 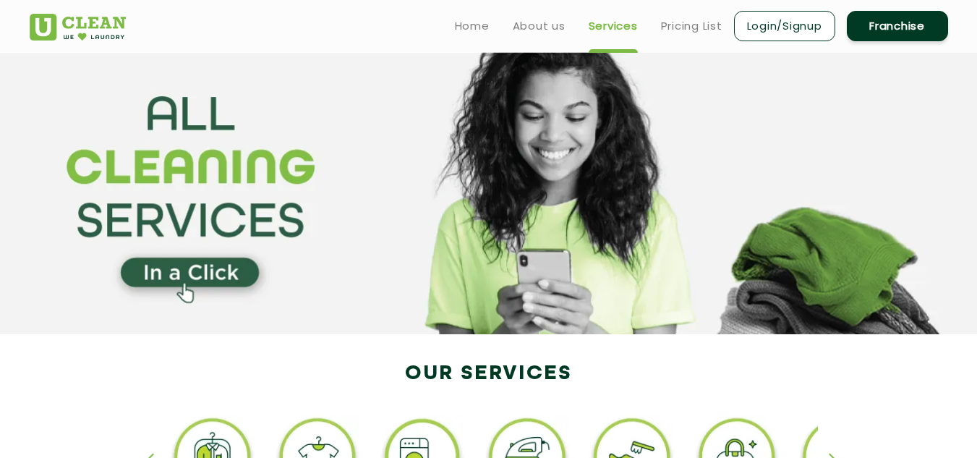 What do you see at coordinates (691, 26) in the screenshot?
I see `a: Pricing List` at bounding box center [691, 26].